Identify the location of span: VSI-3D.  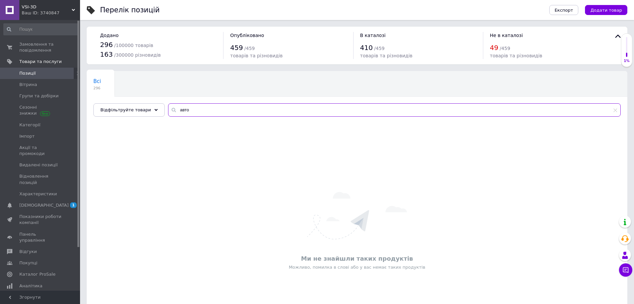
(47, 7).